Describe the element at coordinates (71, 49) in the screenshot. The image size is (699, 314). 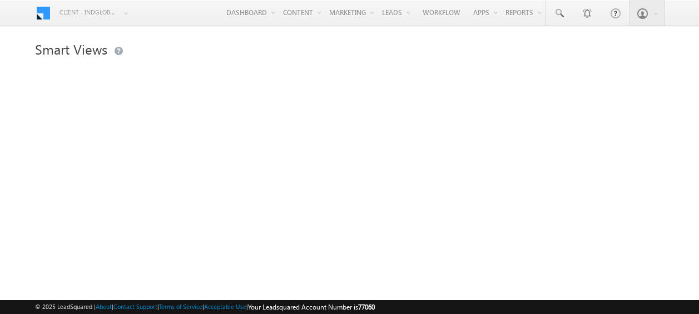
I see `span: Smart Views` at that location.